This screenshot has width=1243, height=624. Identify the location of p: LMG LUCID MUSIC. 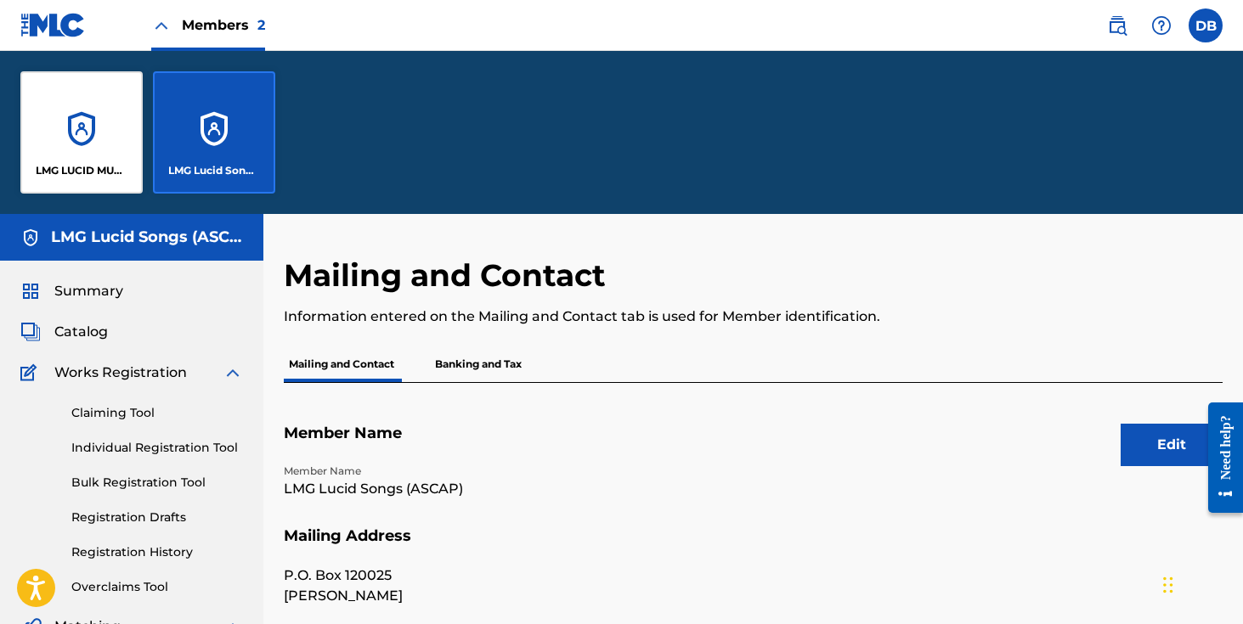
(82, 171).